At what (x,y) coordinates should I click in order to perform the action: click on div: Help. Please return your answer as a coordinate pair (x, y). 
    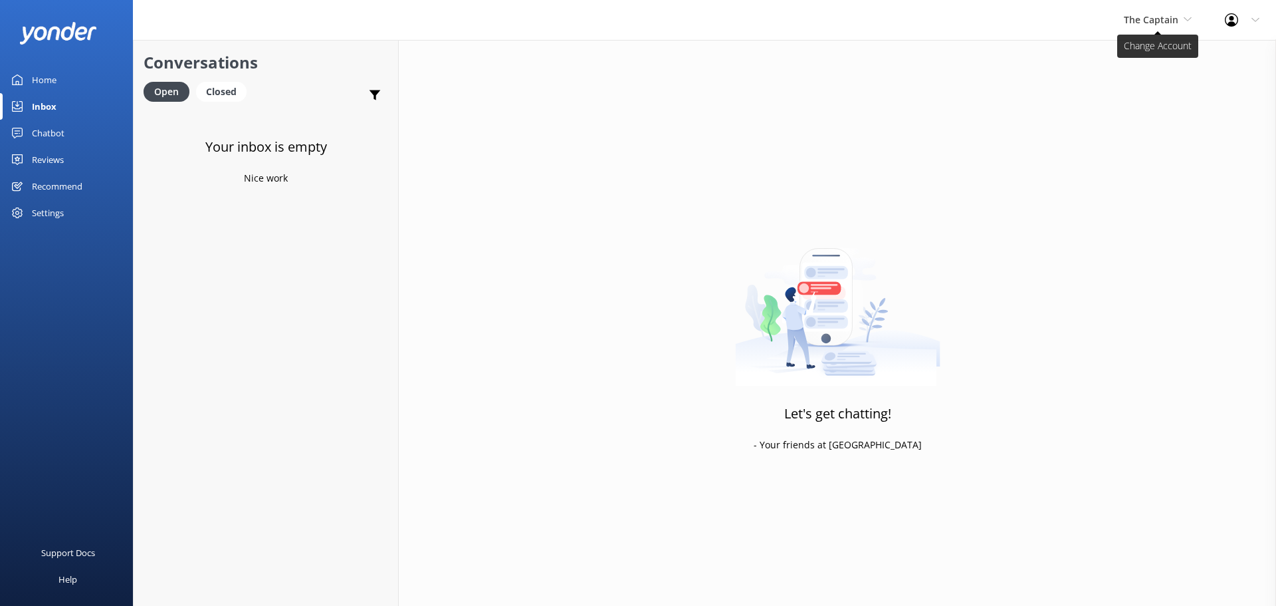
    Looking at the image, I should click on (68, 579).